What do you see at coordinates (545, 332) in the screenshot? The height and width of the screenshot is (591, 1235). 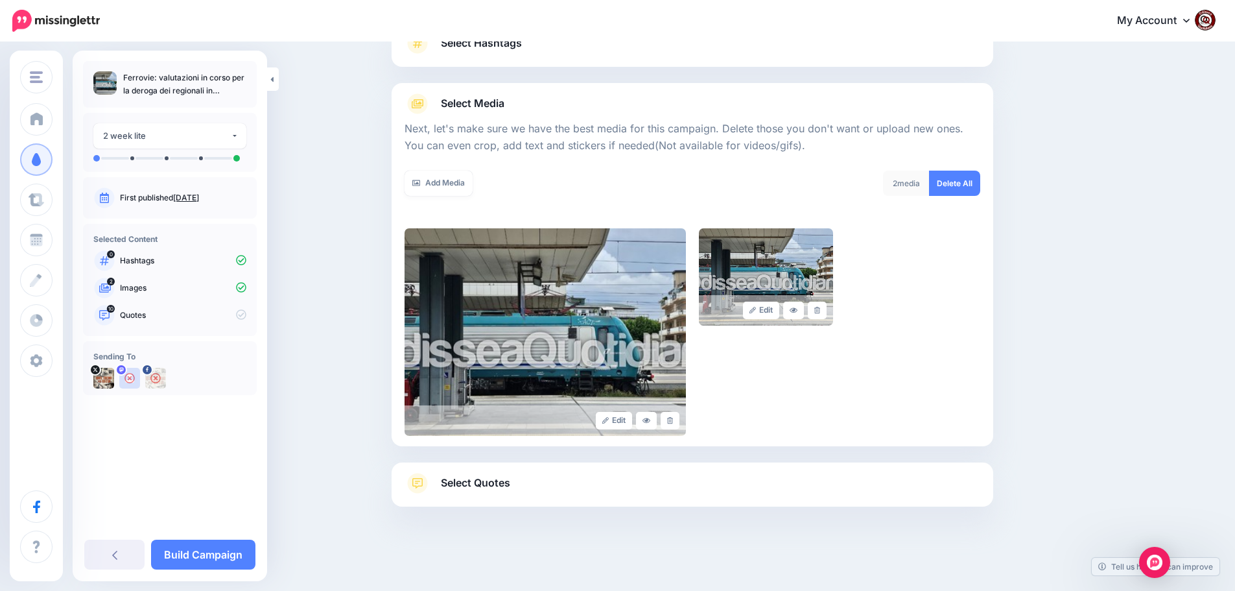 I see `img: 97072be9a9eafac67233e81d90e2f0cf_large.jpg` at bounding box center [545, 332].